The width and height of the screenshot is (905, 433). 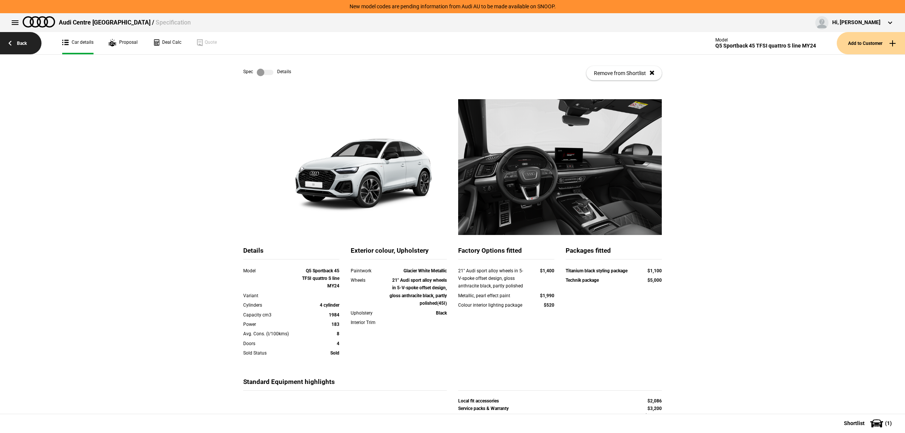 I want to click on strong: $1,990, so click(x=547, y=296).